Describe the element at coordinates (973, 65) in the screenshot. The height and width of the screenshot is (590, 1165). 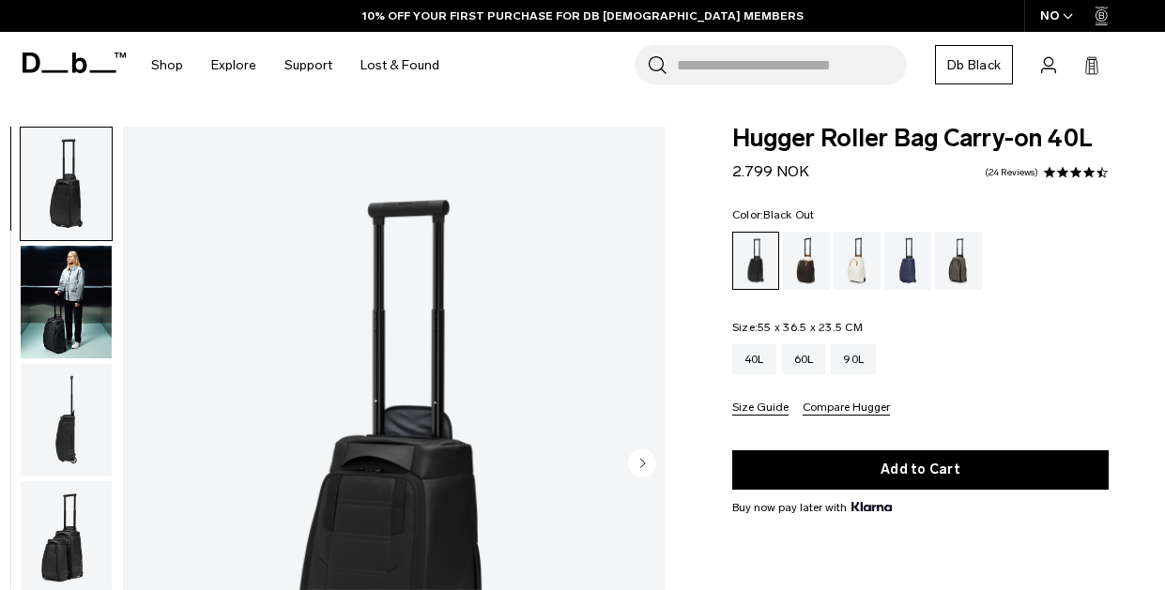
I see `a: Db Black` at that location.